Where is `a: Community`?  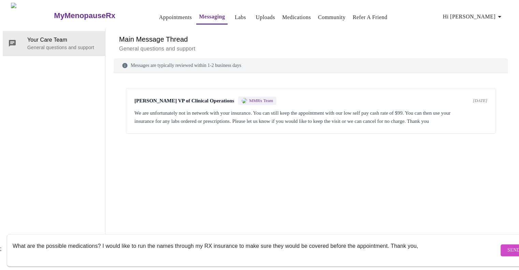
a: Community is located at coordinates (332, 17).